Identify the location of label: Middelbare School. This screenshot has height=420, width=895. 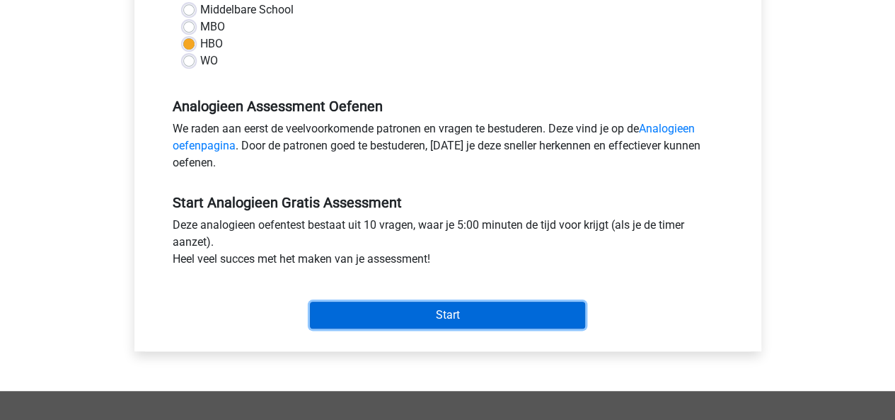
(247, 10).